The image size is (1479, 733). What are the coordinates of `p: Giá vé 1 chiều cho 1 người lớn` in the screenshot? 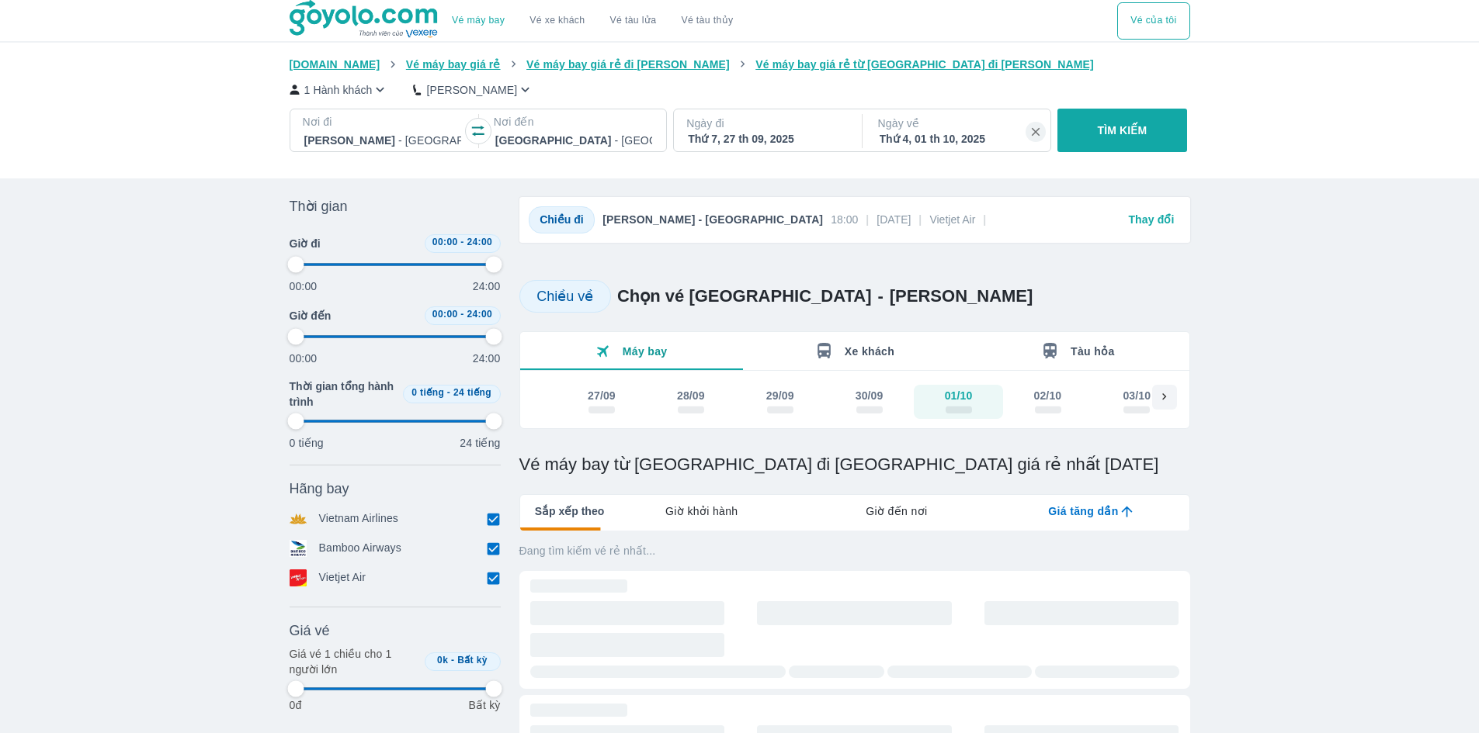 It's located at (354, 662).